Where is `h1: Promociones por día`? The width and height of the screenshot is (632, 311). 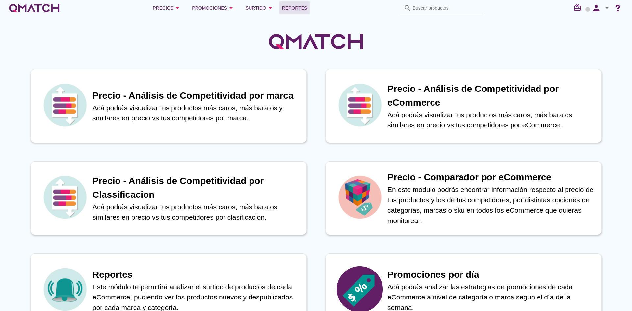
h1: Promociones por día is located at coordinates (491, 275).